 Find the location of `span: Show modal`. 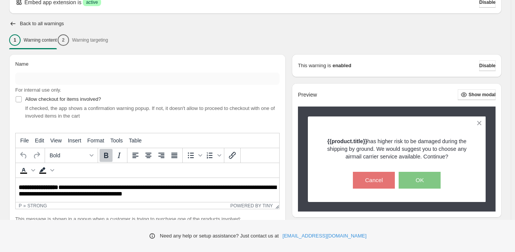

span: Show modal is located at coordinates (482, 95).